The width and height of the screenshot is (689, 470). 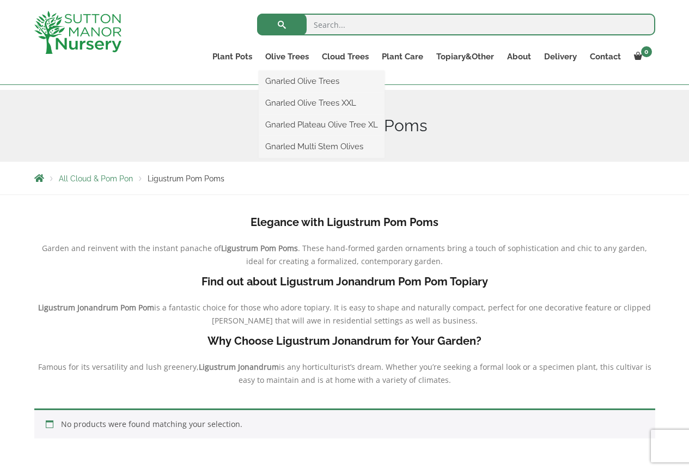 What do you see at coordinates (456, 25) in the screenshot?
I see `input: Search...` at bounding box center [456, 25].